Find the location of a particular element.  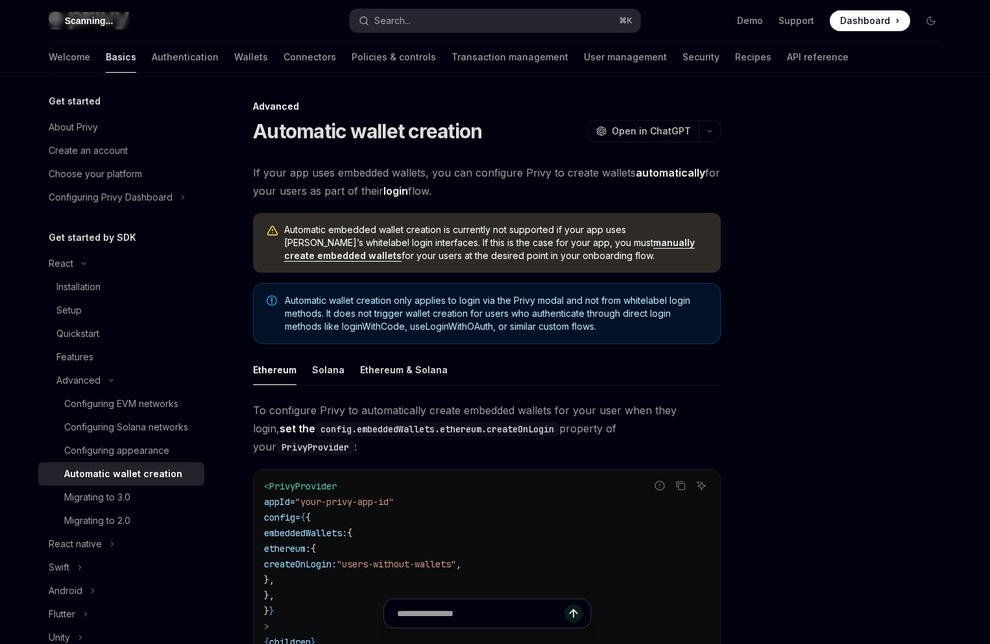

div: Configuring Solana networks is located at coordinates (126, 427).